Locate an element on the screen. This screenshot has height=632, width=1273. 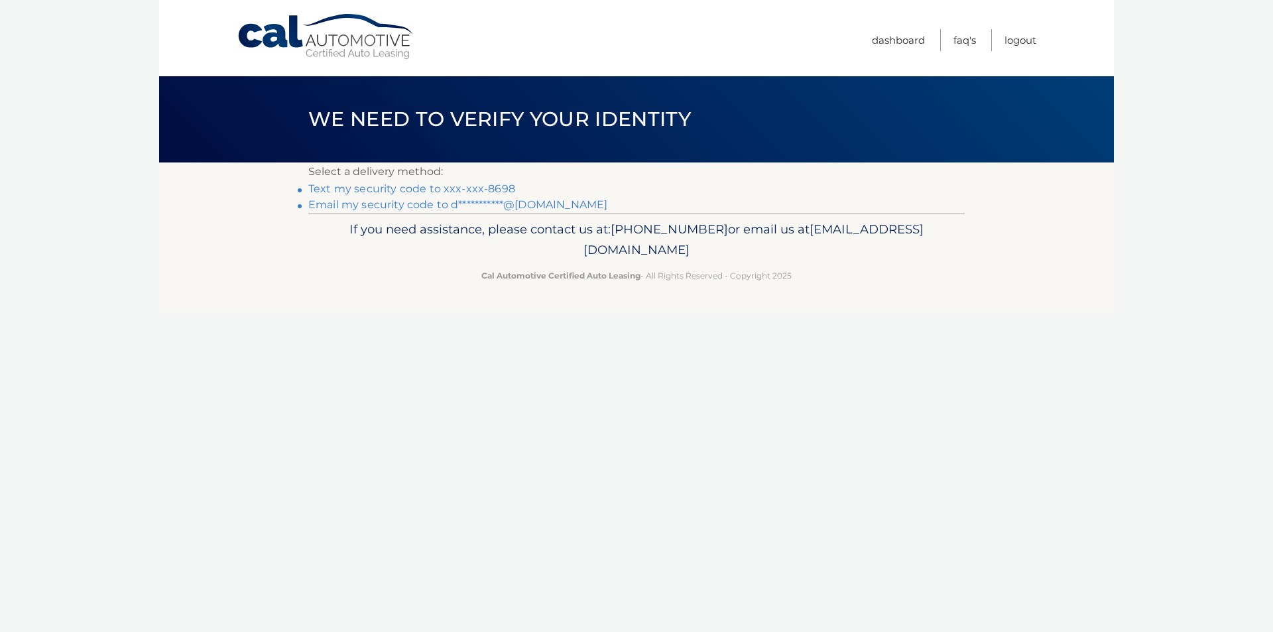
a: Text my security code to xxx-xxx-8698 is located at coordinates (412, 188).